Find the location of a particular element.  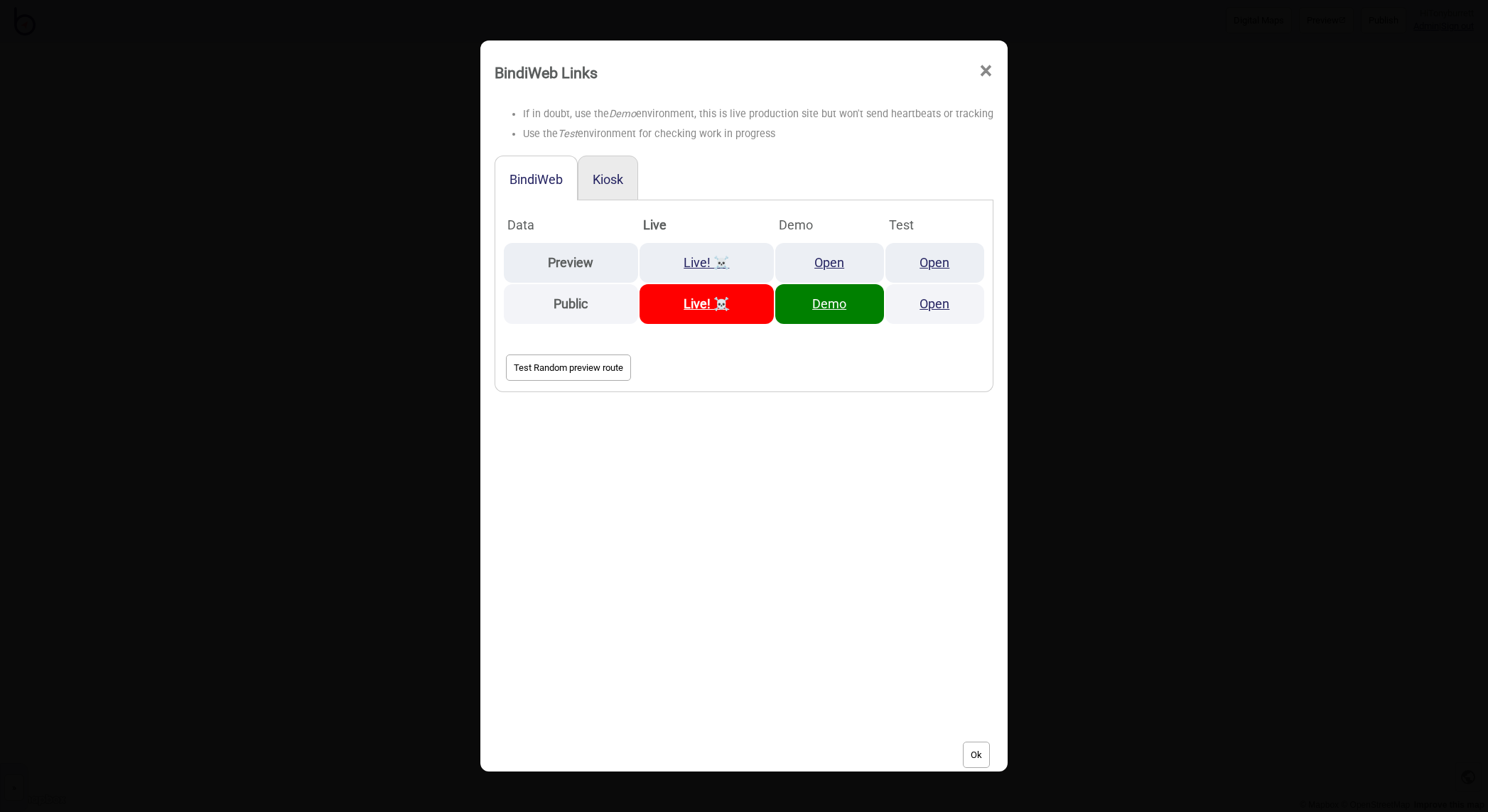

button: Ok is located at coordinates (976, 754).